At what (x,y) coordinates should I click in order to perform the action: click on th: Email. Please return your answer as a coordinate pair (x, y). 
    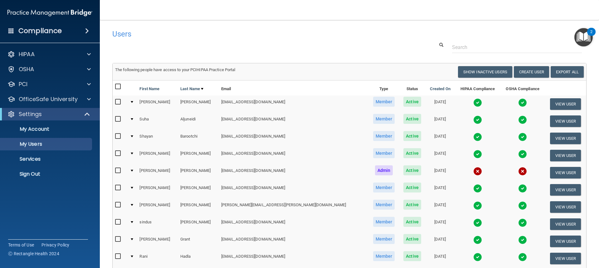
    Looking at the image, I should click on (294, 88).